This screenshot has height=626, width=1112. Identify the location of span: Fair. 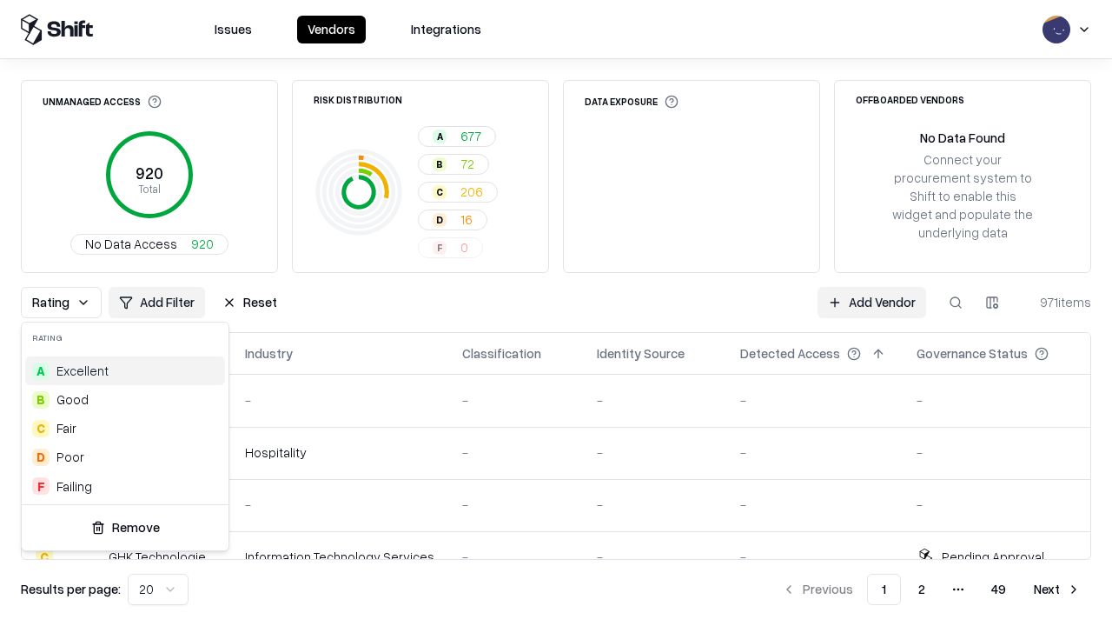
(66, 427).